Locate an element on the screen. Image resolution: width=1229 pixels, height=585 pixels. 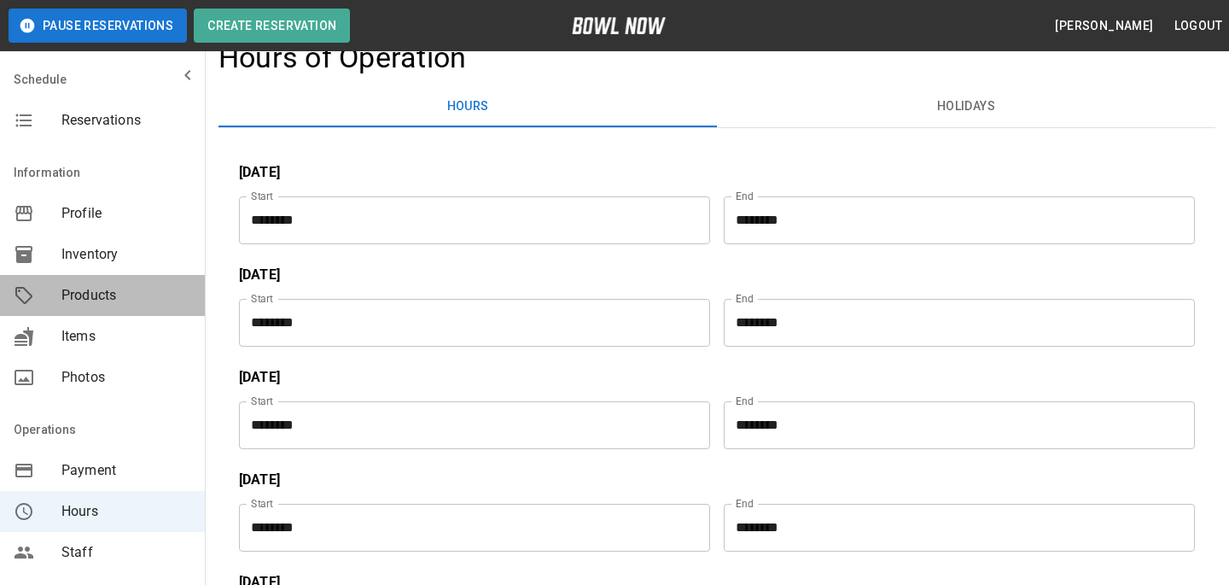
span: Items is located at coordinates (126, 336).